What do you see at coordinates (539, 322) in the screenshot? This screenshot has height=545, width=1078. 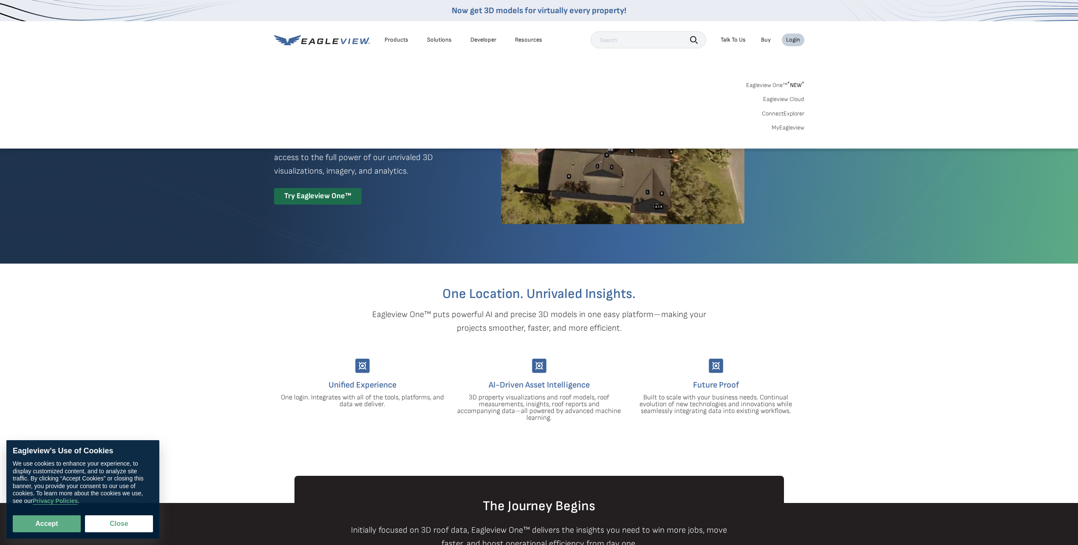 I see `p: Eagleview One™ puts powerful AI and precise 3D models in one easy platform—making your projects s...` at bounding box center [539, 322].